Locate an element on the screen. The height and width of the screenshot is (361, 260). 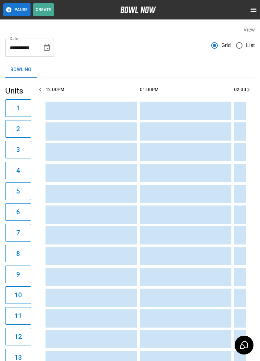
h6: 3 is located at coordinates (18, 150).